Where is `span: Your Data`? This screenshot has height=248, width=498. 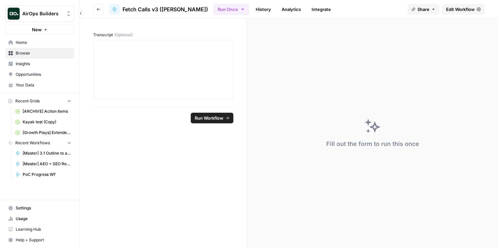 span: Your Data is located at coordinates (43, 85).